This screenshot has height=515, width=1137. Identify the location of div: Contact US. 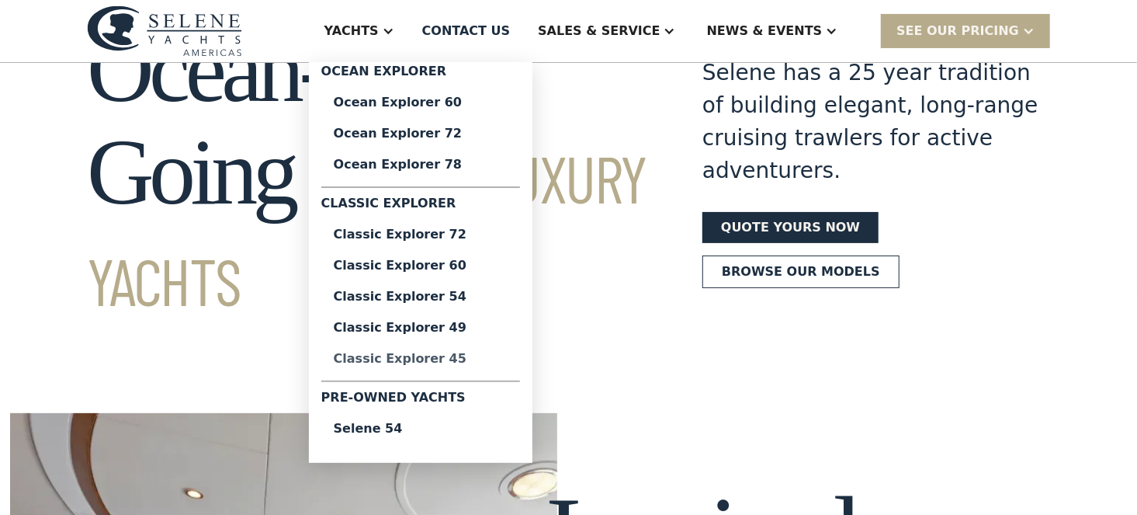
(467, 31).